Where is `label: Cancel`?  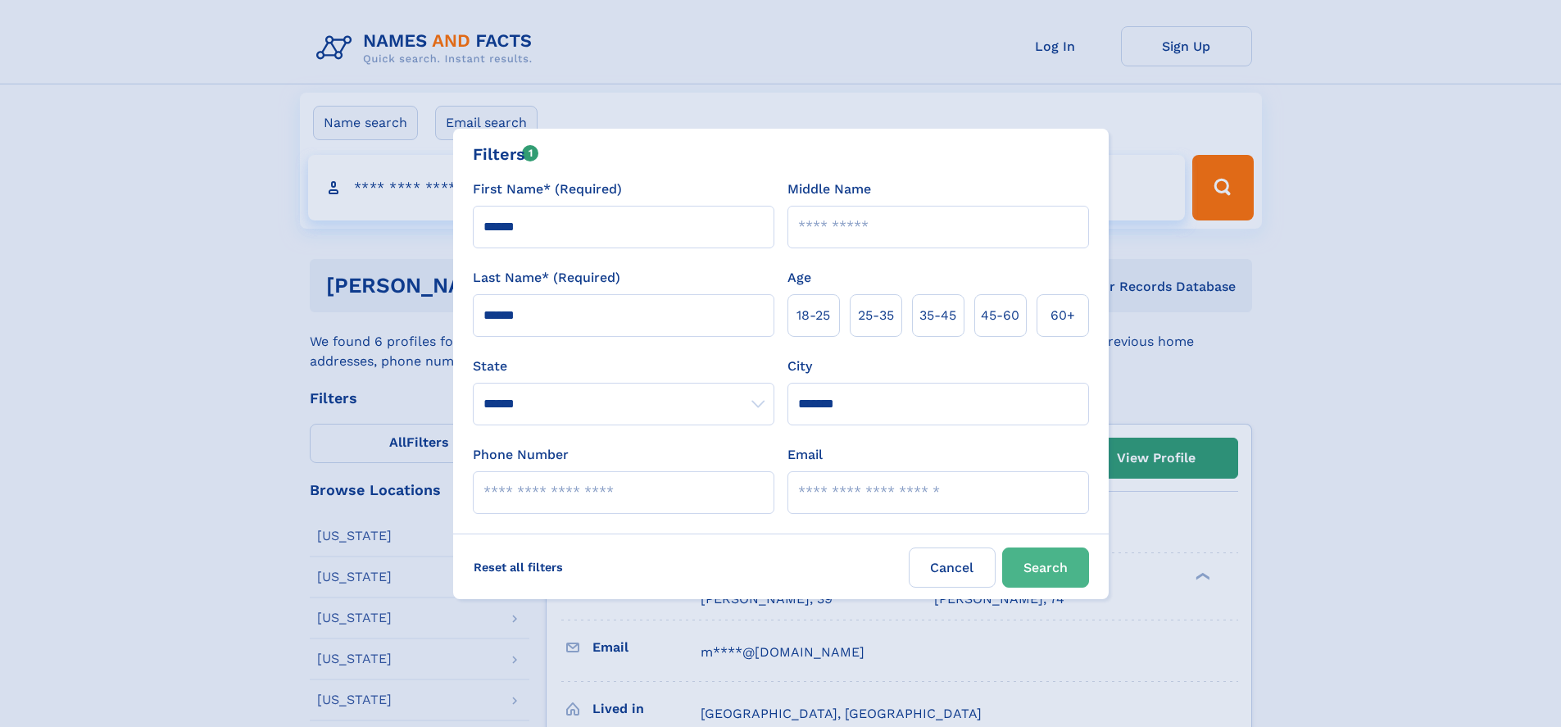 label: Cancel is located at coordinates (952, 567).